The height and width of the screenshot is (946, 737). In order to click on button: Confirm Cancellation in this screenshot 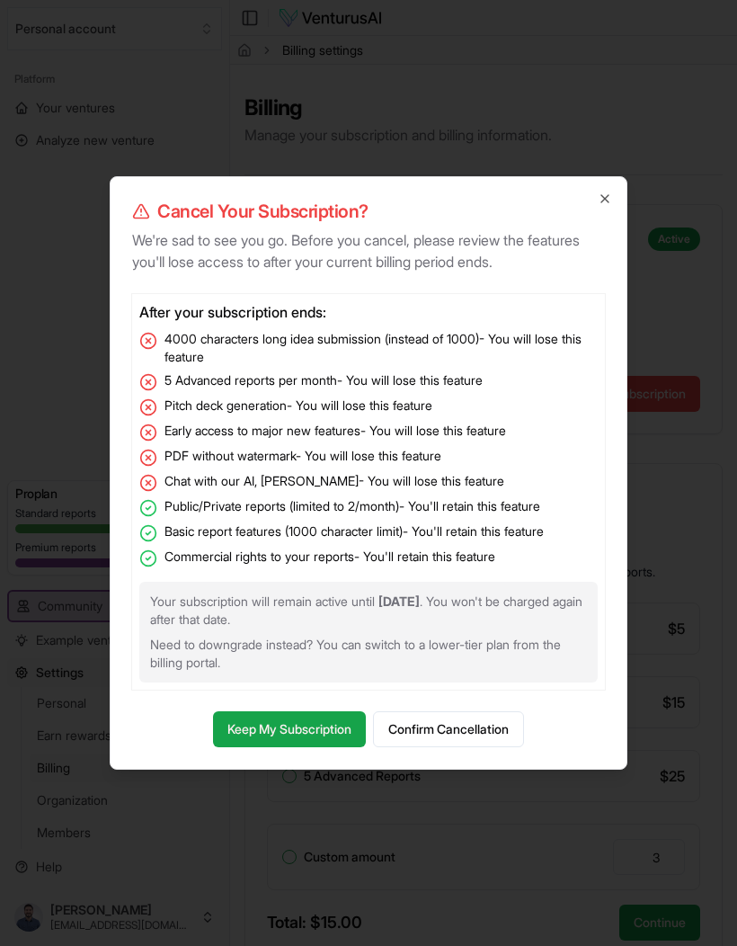, I will do `click(449, 729)`.